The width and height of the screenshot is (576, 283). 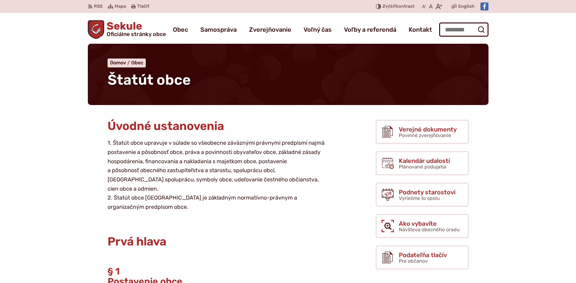 I want to click on a: Kontakt, so click(x=420, y=30).